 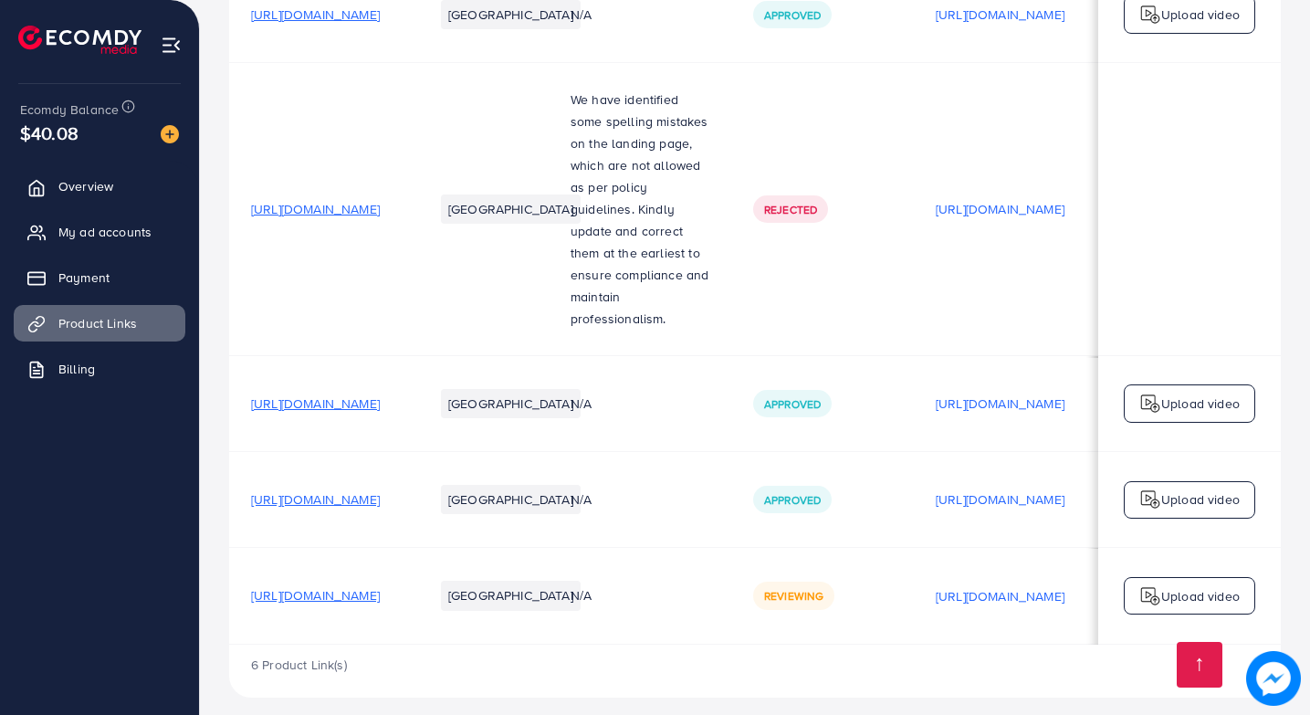 I want to click on a: My ad accounts, so click(x=100, y=232).